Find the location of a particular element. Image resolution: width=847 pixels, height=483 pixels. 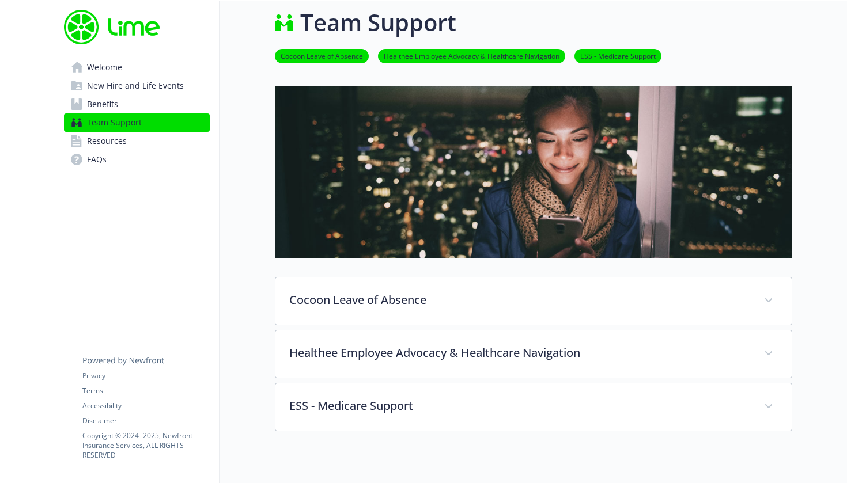

p: Copyright © 2024 - 2025 , Newfront Insurance Services, ALL RIGHTS RESERVED is located at coordinates (146, 445).